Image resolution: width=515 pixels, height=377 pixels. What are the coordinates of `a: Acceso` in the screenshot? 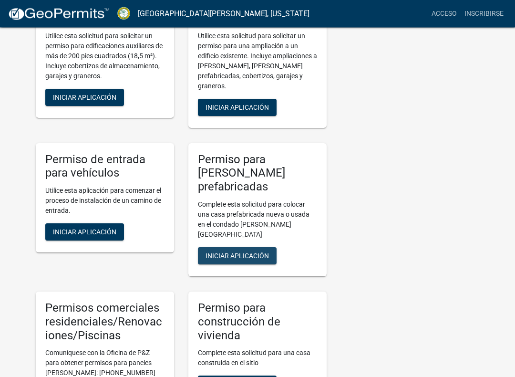 It's located at (444, 14).